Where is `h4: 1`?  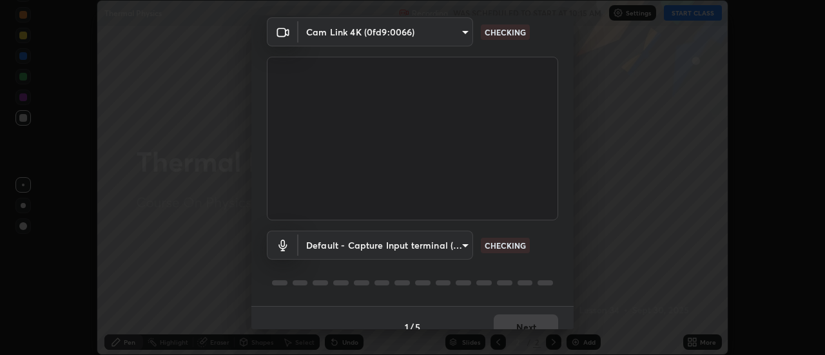 h4: 1 is located at coordinates (407, 327).